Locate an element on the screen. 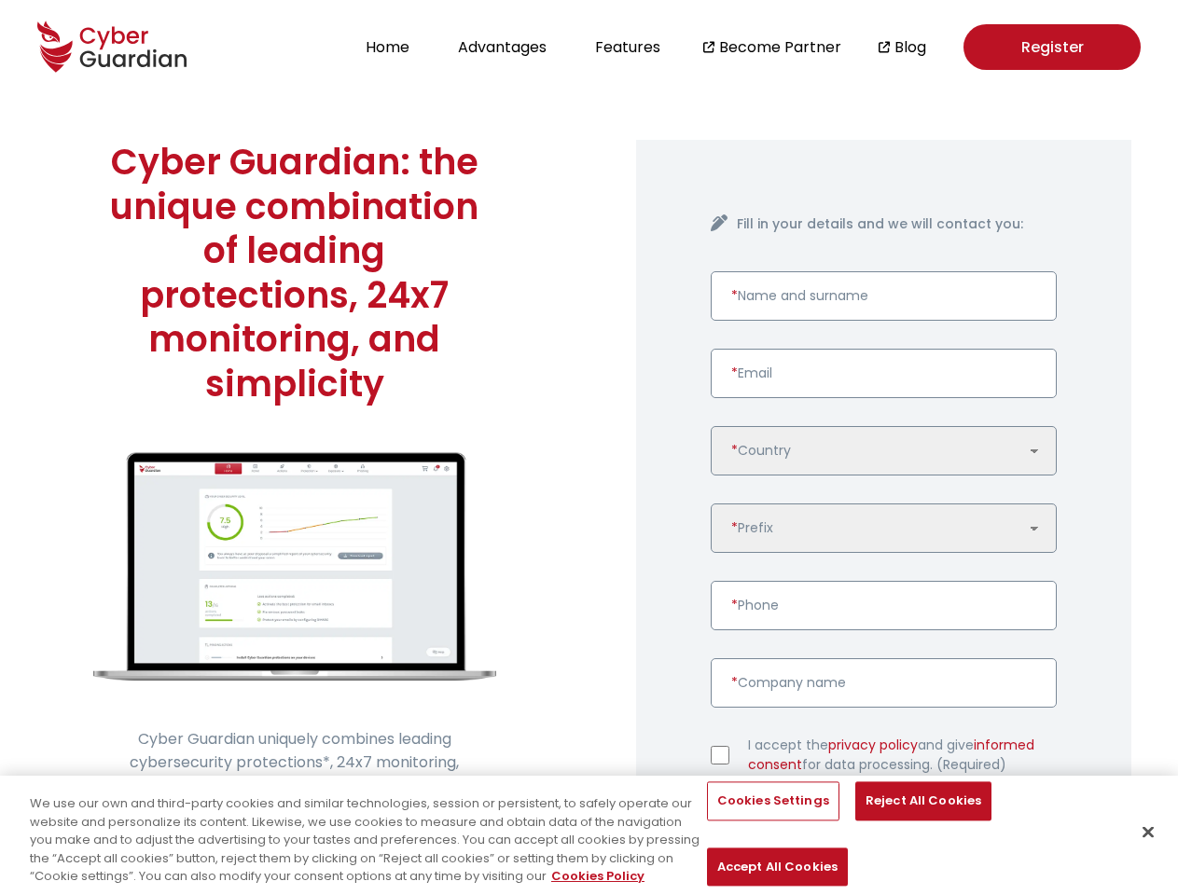 The width and height of the screenshot is (1178, 895). button: Accept All Cookies is located at coordinates (777, 867).